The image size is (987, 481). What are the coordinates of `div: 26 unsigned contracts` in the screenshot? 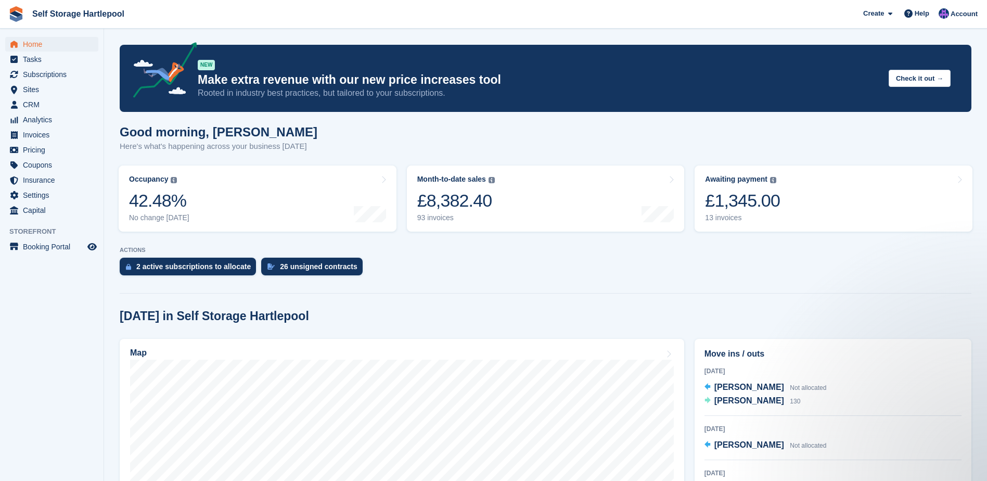 It's located at (318, 266).